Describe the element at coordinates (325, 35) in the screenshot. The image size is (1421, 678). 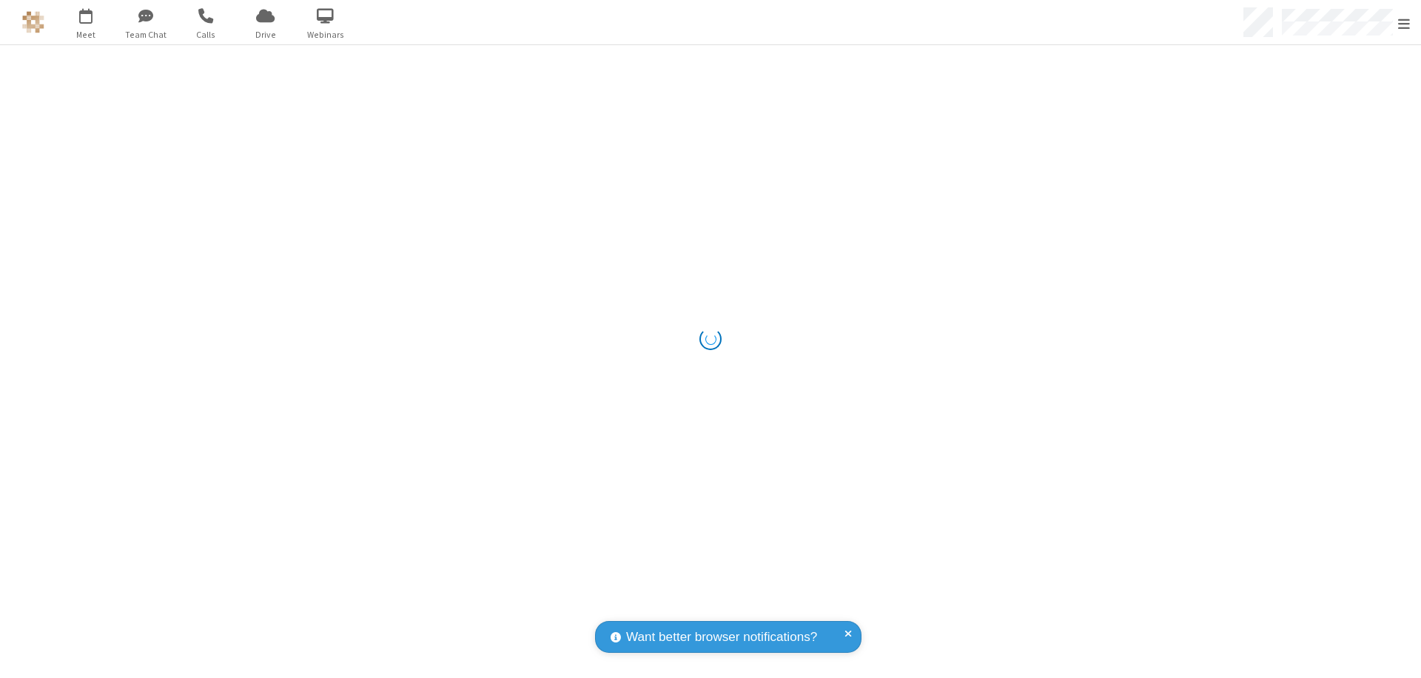
I see `span: Webinars` at that location.